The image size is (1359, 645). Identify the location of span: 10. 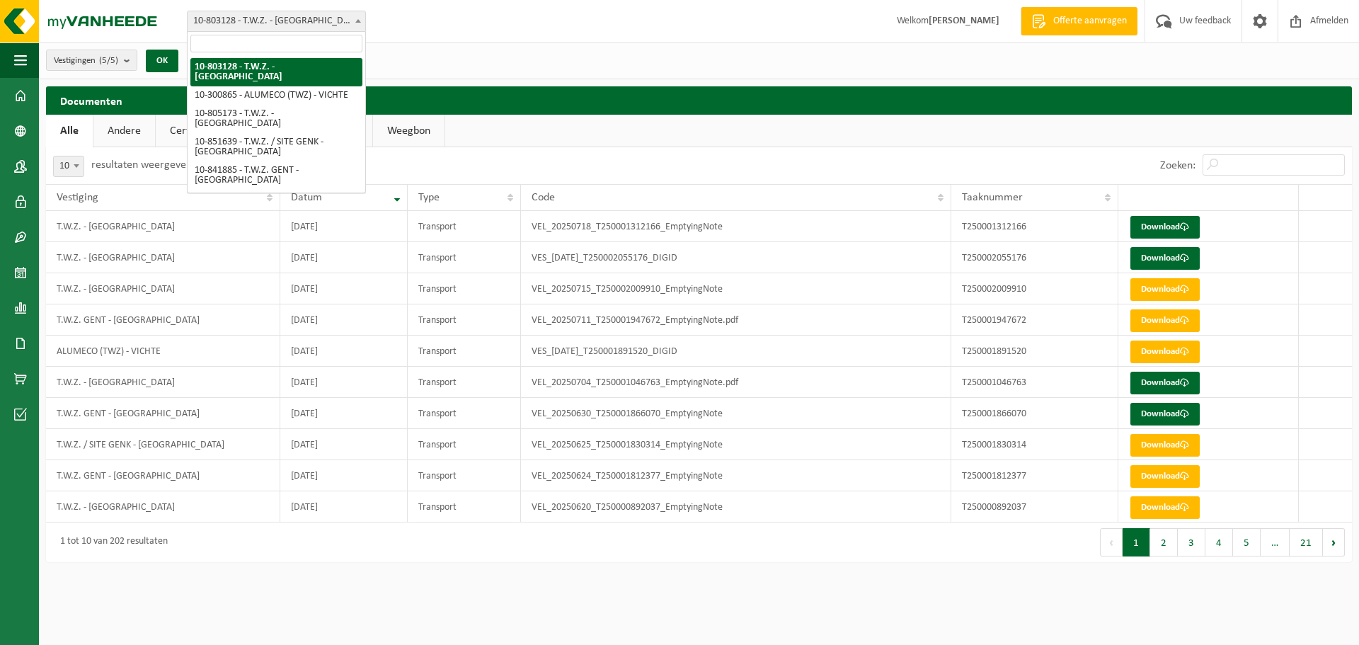
(69, 166).